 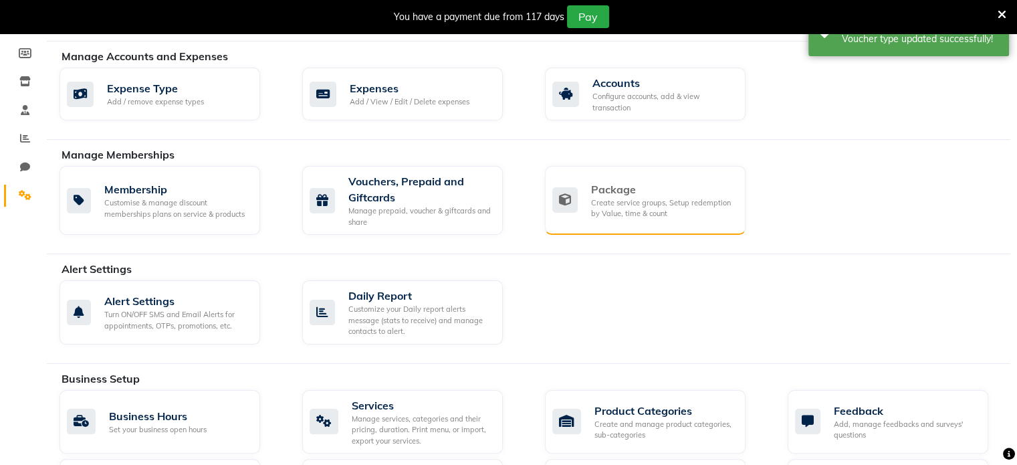 I want to click on div: Manage services, categories and their pricing, duration. Print menu, or import, export your servi..., so click(x=422, y=430).